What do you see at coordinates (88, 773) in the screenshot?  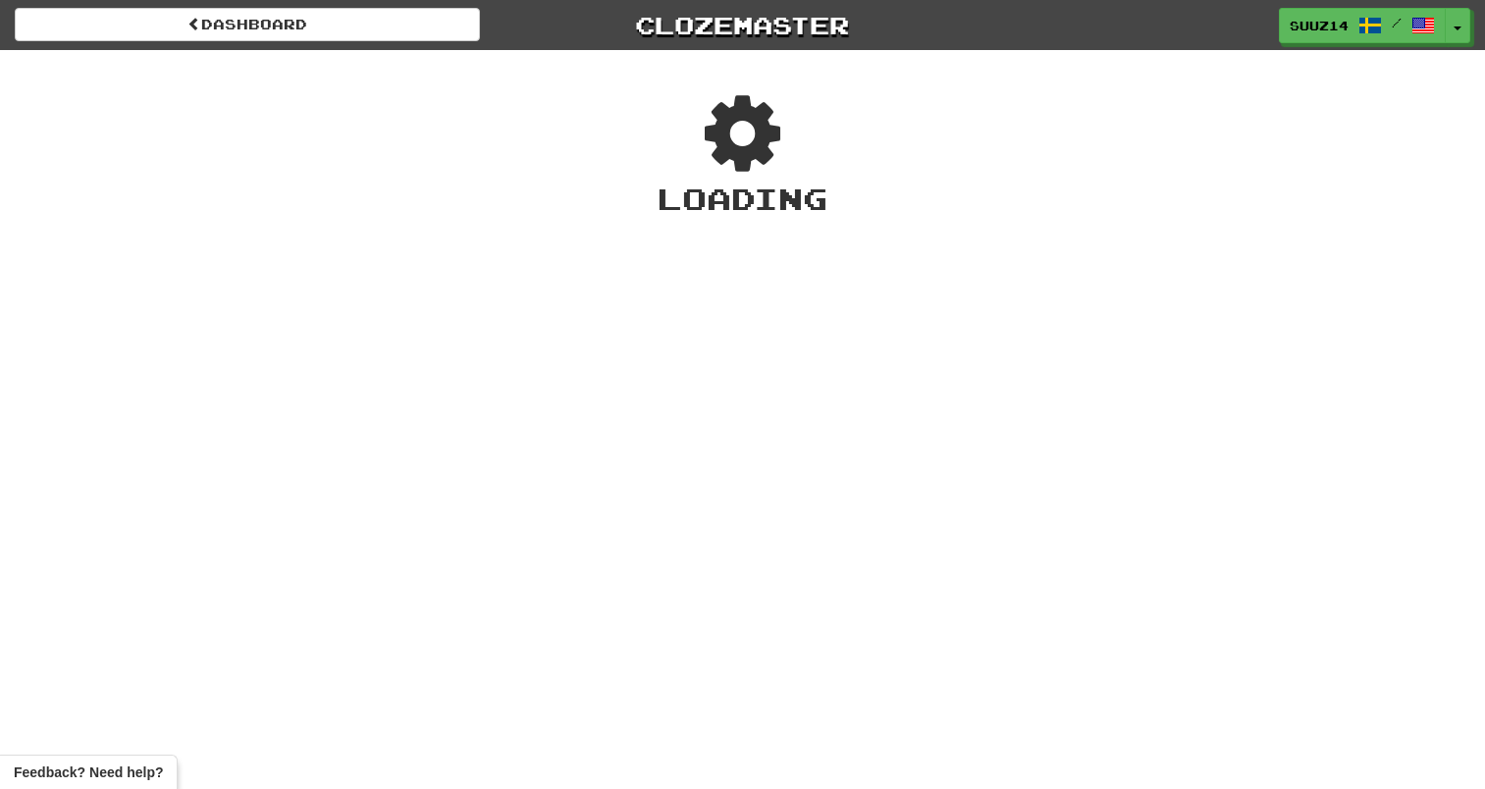 I see `span: Open feedback widget` at bounding box center [88, 773].